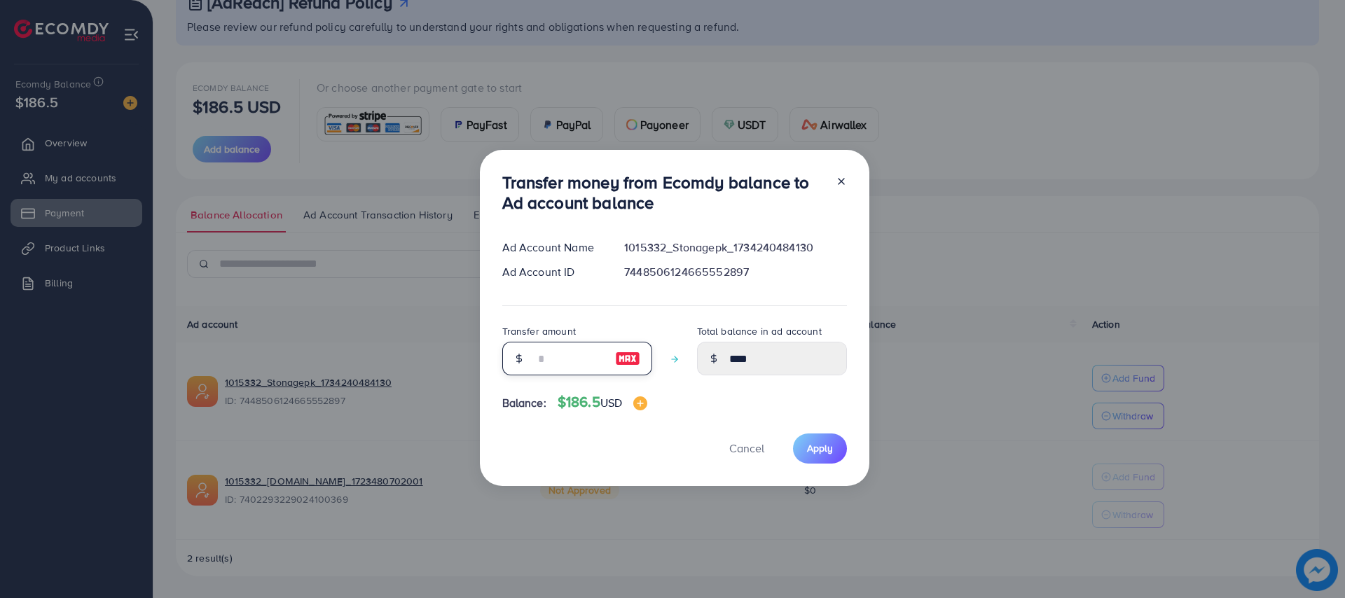 The width and height of the screenshot is (1345, 598). What do you see at coordinates (735, 272) in the screenshot?
I see `div: 7448506124665552897` at bounding box center [735, 272].